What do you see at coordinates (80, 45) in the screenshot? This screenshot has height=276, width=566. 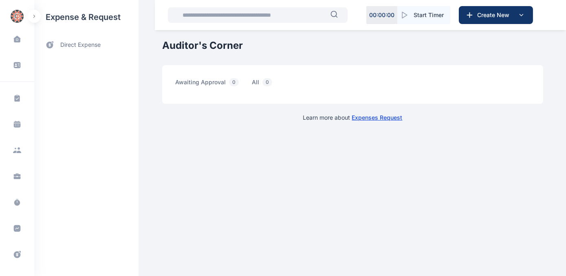 I see `span: direct expense` at bounding box center [80, 45].